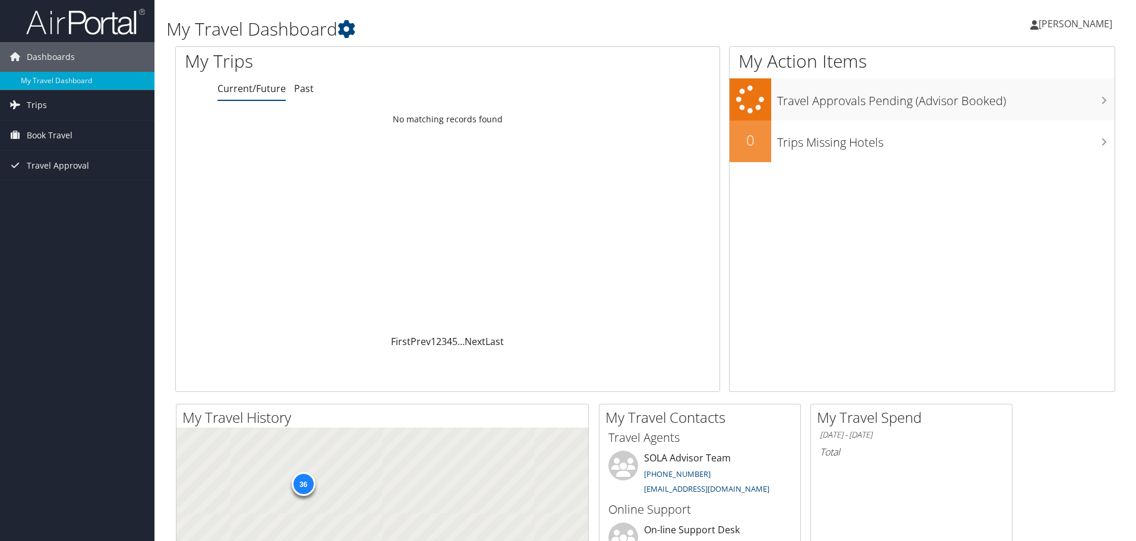 The width and height of the screenshot is (1136, 541). What do you see at coordinates (49, 135) in the screenshot?
I see `span: Book Travel` at bounding box center [49, 135].